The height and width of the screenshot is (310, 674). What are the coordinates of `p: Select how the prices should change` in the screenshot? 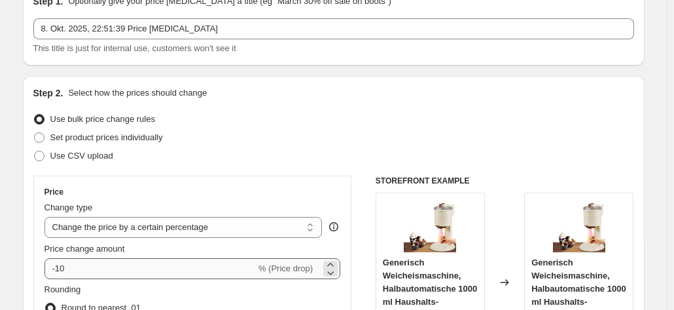 It's located at (137, 93).